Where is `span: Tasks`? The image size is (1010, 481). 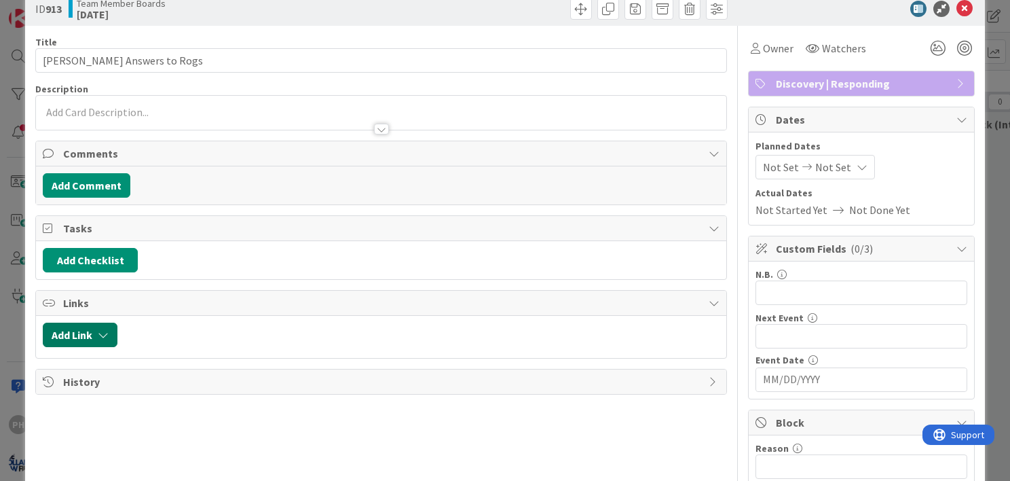
span: Tasks is located at coordinates (382, 228).